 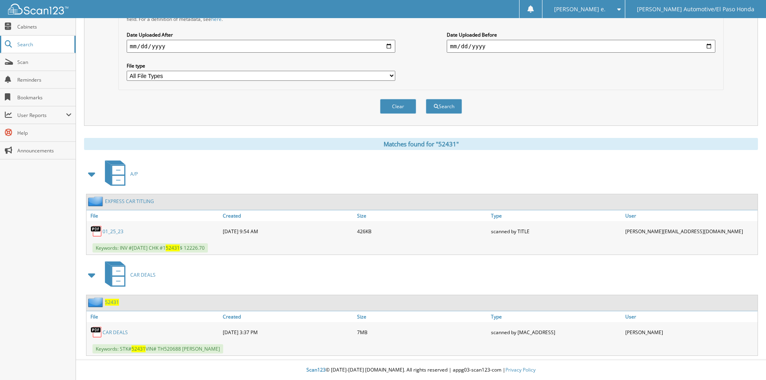 What do you see at coordinates (746, 361) in the screenshot?
I see `div: Chat Widget` at bounding box center [746, 361].